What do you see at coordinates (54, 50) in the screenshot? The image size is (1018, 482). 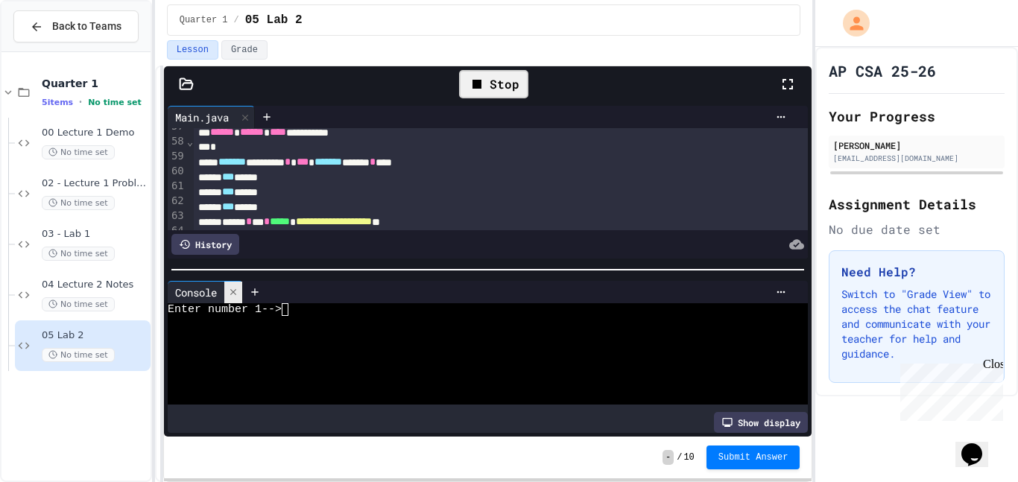 I see `div: Chat with us now!Close` at bounding box center [54, 50].